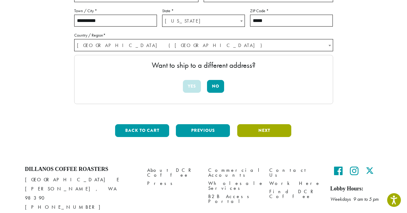  I want to click on label: Town / City, so click(115, 11).